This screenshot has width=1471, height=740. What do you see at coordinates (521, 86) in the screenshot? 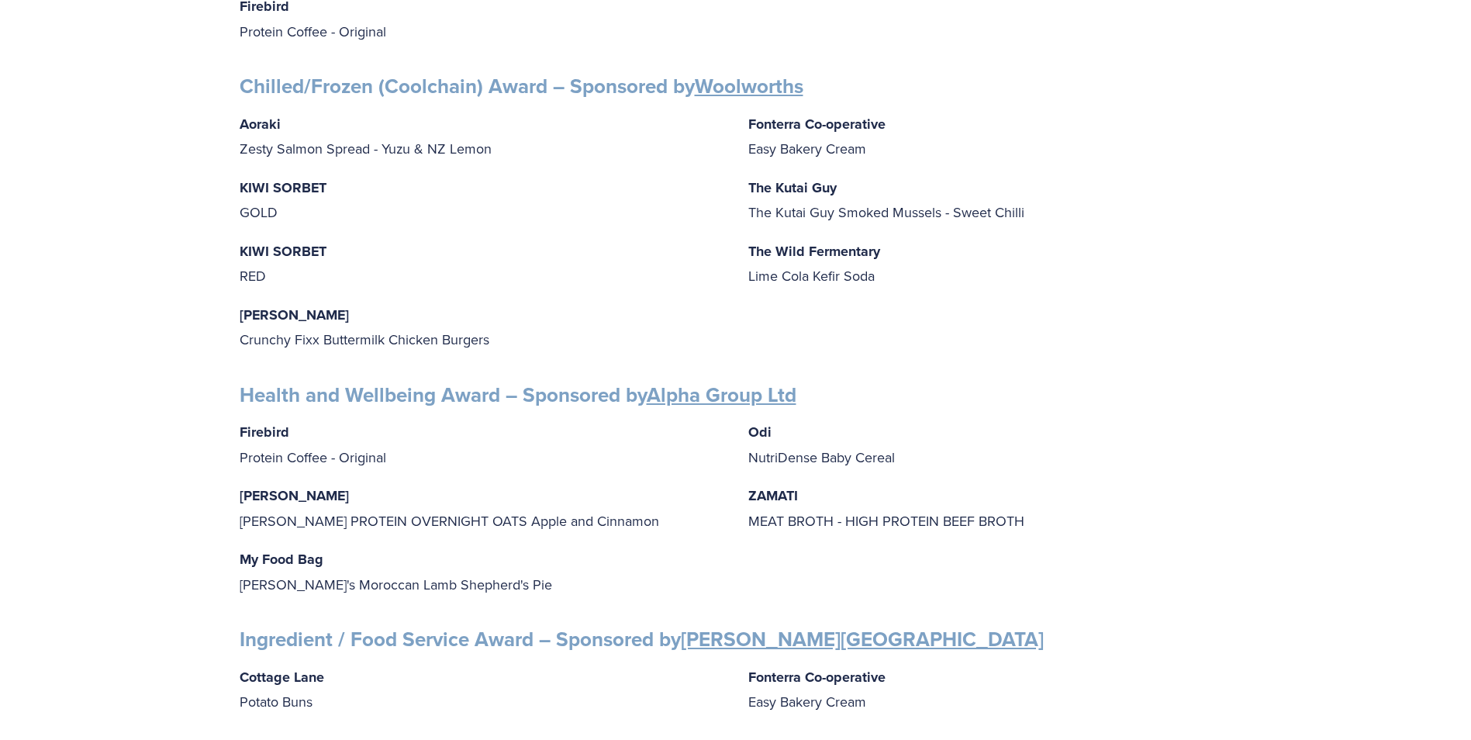
I see `strong: Chilled/Frozen (Coolchain) Award – Sponsored by` at bounding box center [521, 86].